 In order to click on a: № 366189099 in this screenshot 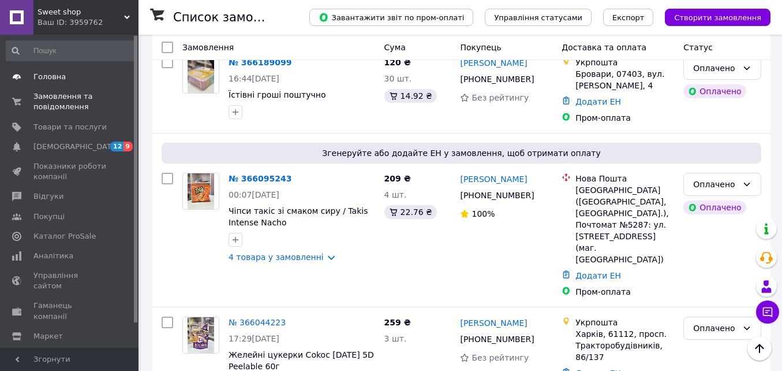, I will do `click(260, 62)`.